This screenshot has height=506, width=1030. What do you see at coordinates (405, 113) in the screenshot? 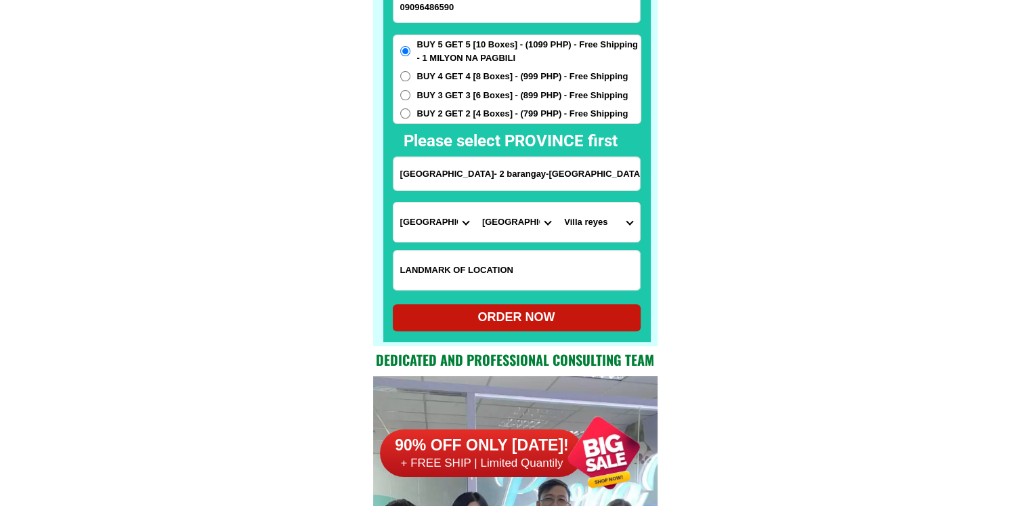
I see `input: BUY 2 GET 2 [4 Boxes] - (799 PHP) - Free Shipping` at bounding box center [405, 113].